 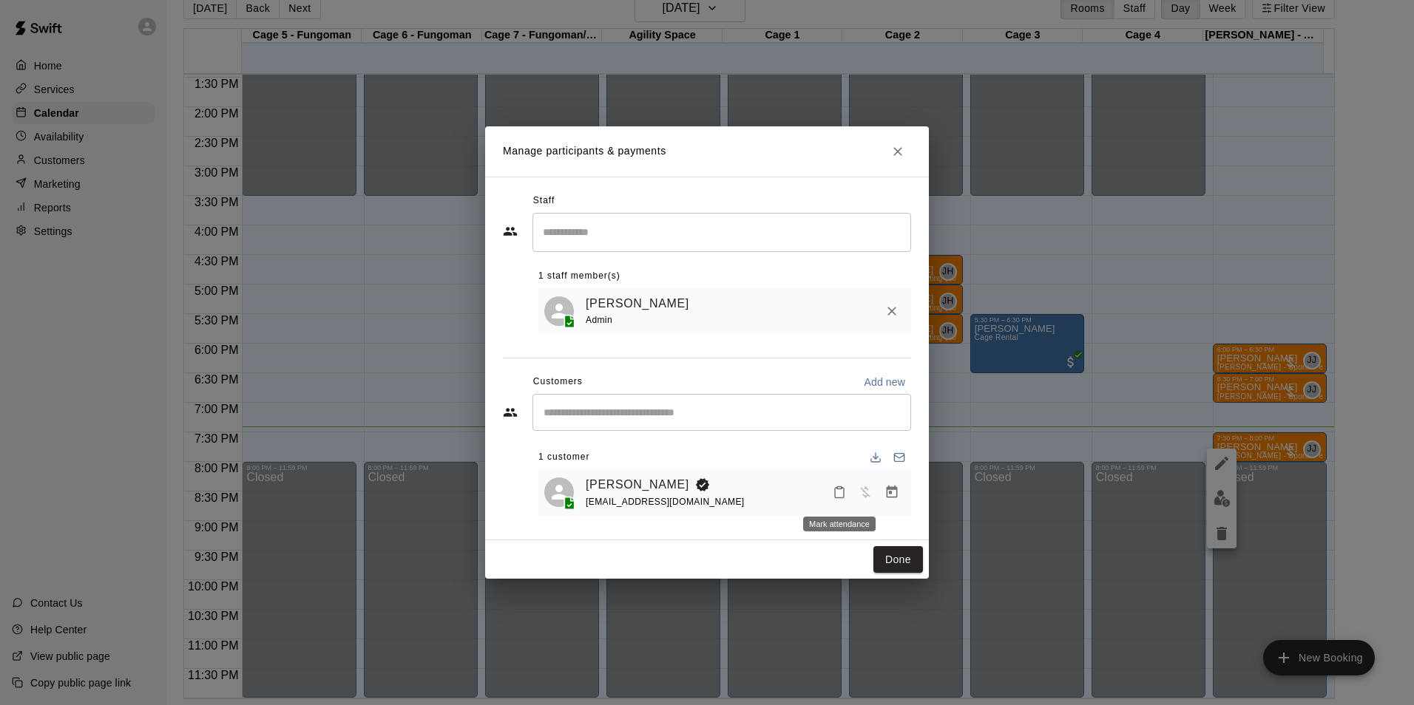 What do you see at coordinates (892, 492) in the screenshot?
I see `button: Manage bookings & payment` at bounding box center [892, 492].